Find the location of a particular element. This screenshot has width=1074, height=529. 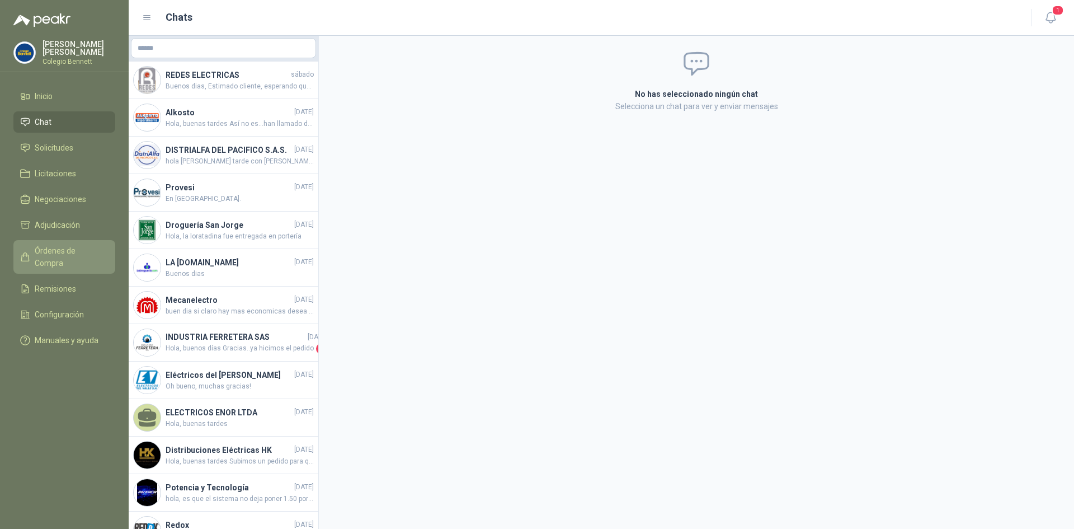

h1: Chats is located at coordinates (179, 17).